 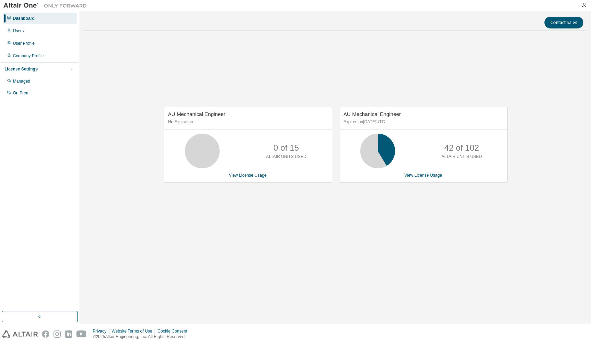 I want to click on img: youtube.svg, so click(x=81, y=334).